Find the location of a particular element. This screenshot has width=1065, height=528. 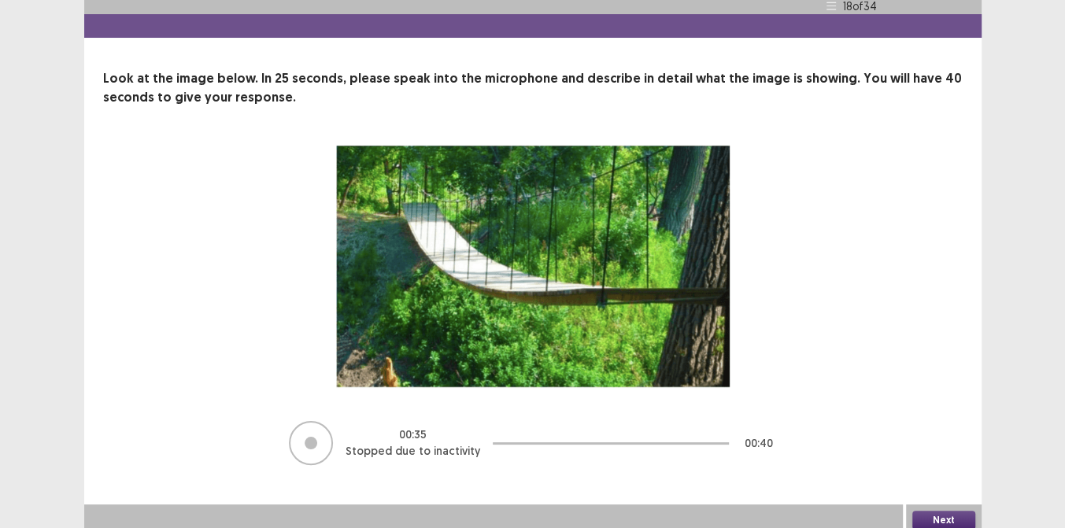

p: 00 : 40 is located at coordinates (759, 443).